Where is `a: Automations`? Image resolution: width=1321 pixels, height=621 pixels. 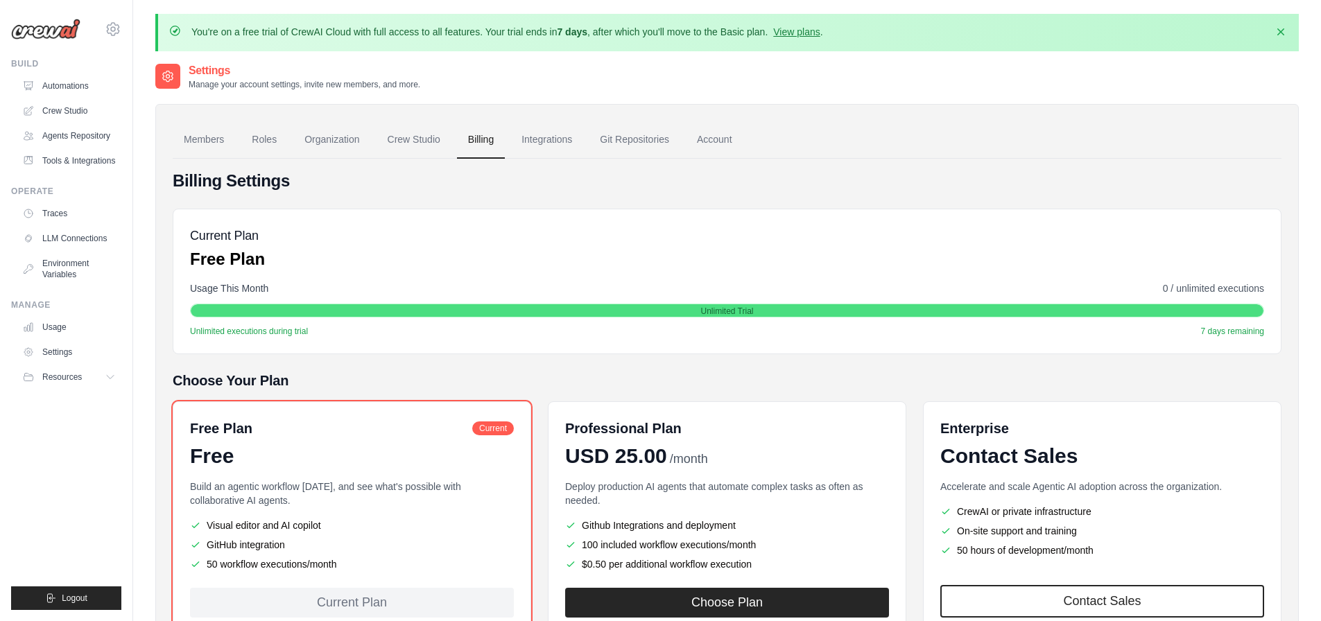
a: Automations is located at coordinates (69, 86).